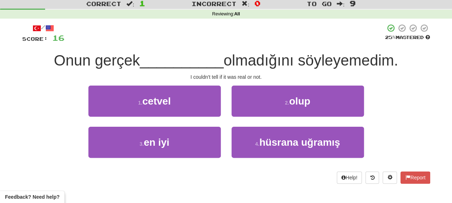 The width and height of the screenshot is (452, 203). Describe the element at coordinates (142, 144) in the screenshot. I see `small: 3 .` at that location.